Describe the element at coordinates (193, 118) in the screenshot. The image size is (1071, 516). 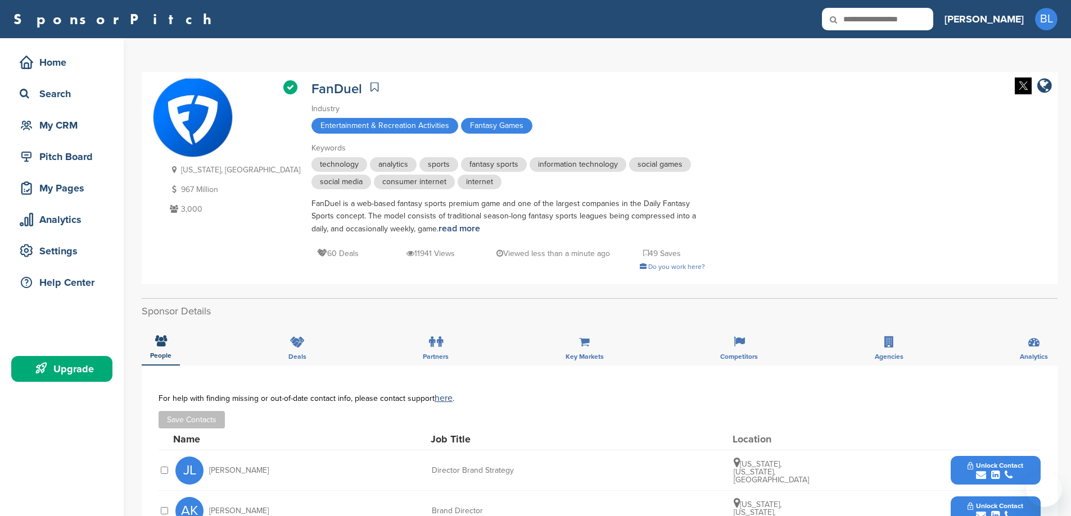
I see `img: Sponsorpitch & FanDuel` at that location.